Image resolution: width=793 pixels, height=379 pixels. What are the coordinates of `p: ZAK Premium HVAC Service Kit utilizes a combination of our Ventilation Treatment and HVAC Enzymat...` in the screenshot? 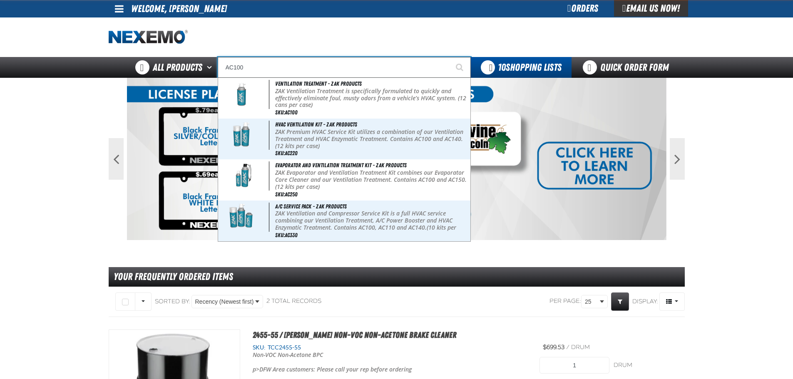 It's located at (372, 139).